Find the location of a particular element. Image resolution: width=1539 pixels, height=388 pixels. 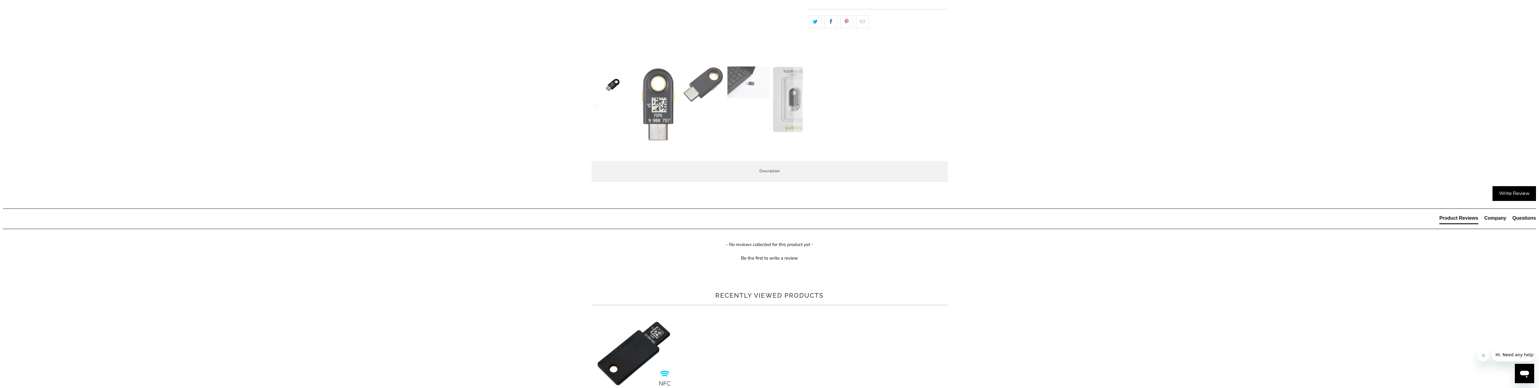

div: Company is located at coordinates (1495, 218).